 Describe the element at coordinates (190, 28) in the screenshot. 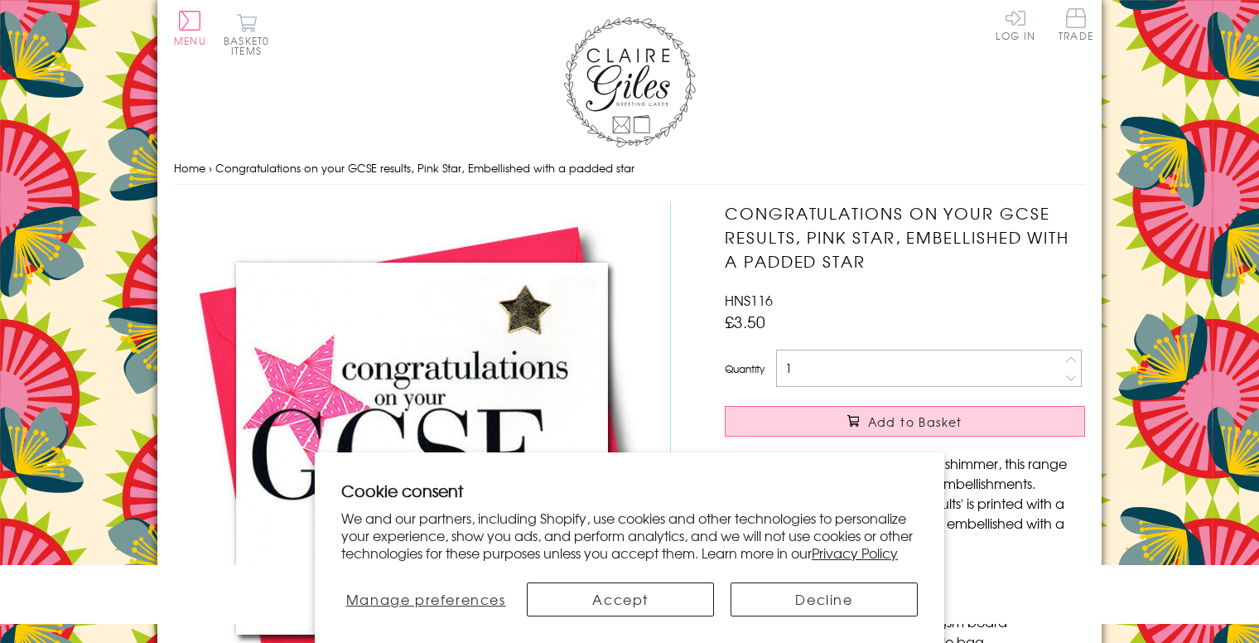

I see `button: Menu` at that location.